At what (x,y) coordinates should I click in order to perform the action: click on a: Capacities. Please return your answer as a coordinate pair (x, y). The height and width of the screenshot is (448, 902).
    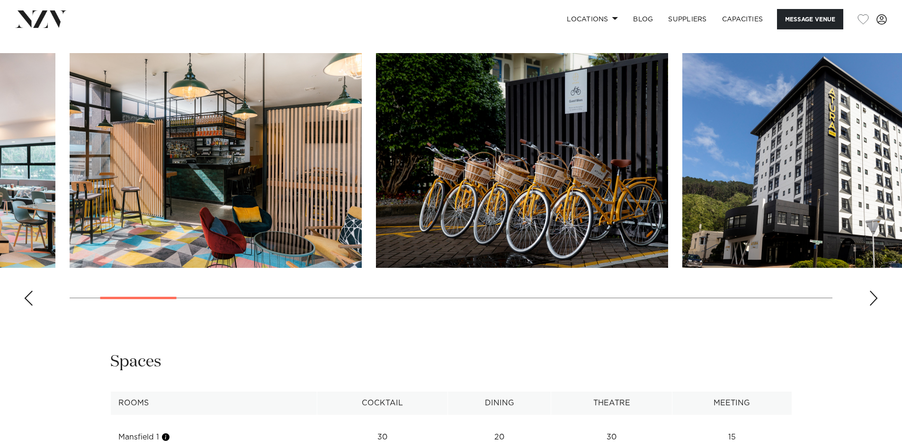
    Looking at the image, I should click on (743, 19).